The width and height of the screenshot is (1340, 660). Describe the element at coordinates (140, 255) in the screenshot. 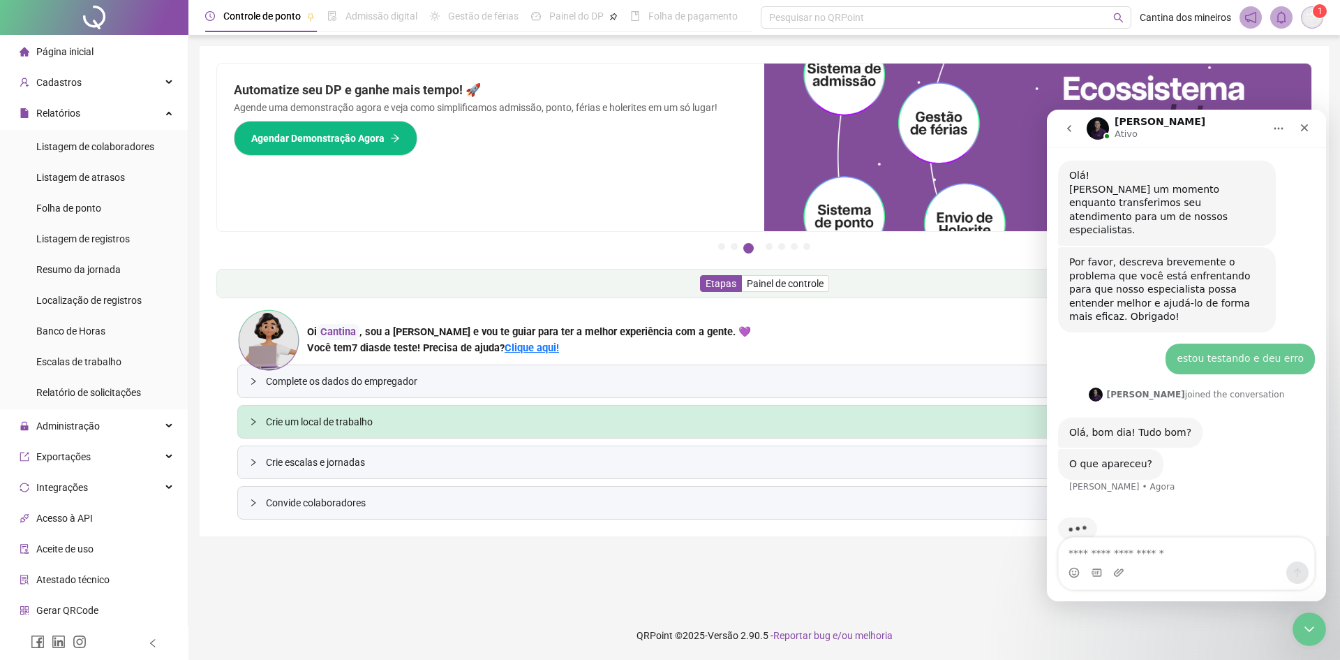

I see `div: user diz…` at that location.